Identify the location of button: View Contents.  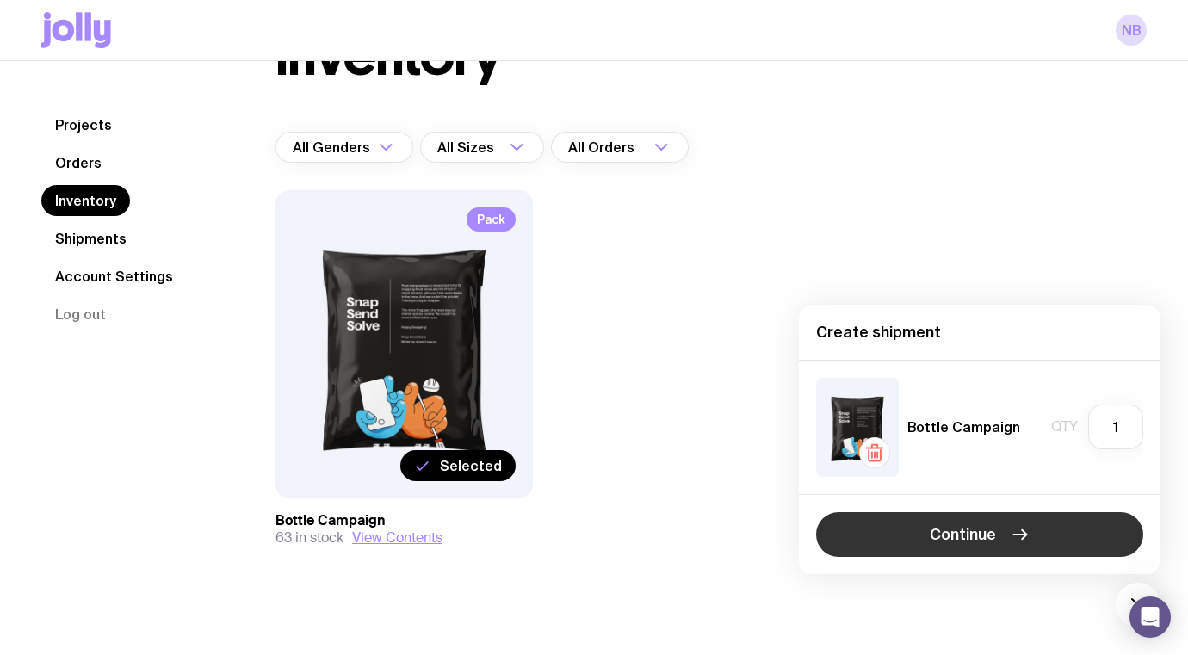
(397, 538).